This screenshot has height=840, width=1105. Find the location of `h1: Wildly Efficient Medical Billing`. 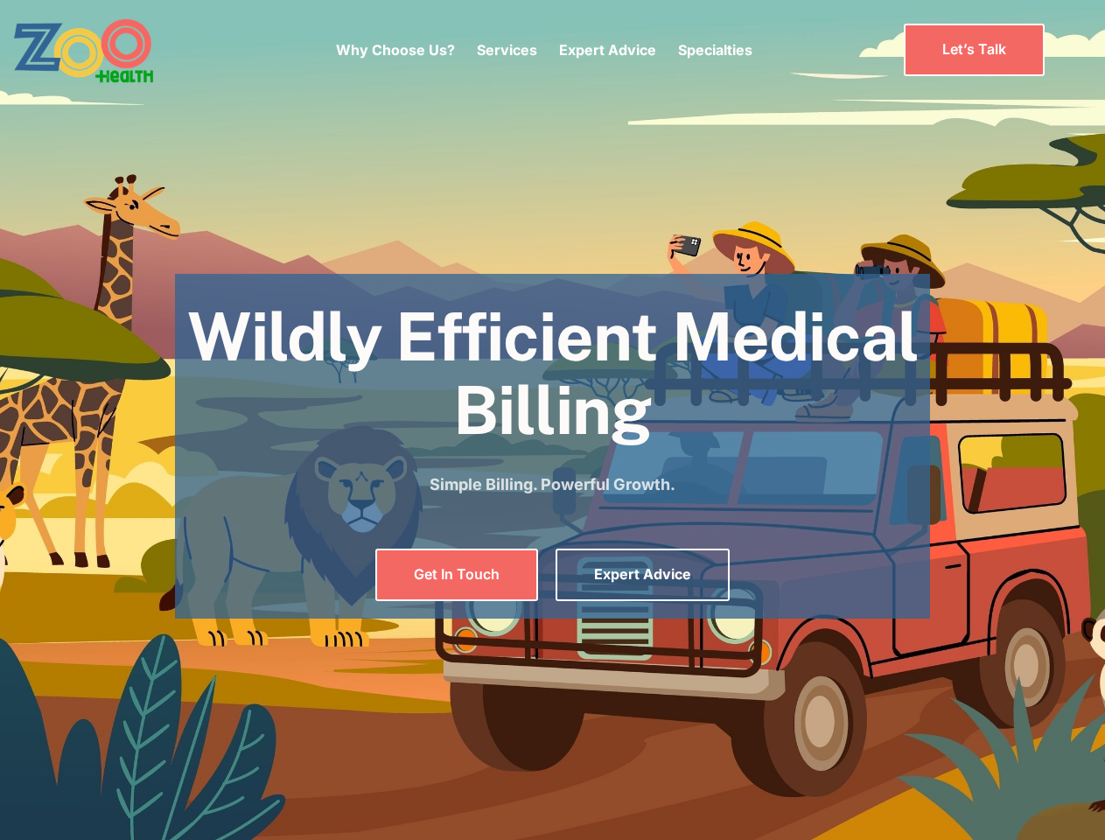

h1: Wildly Efficient Medical Billing is located at coordinates (552, 373).